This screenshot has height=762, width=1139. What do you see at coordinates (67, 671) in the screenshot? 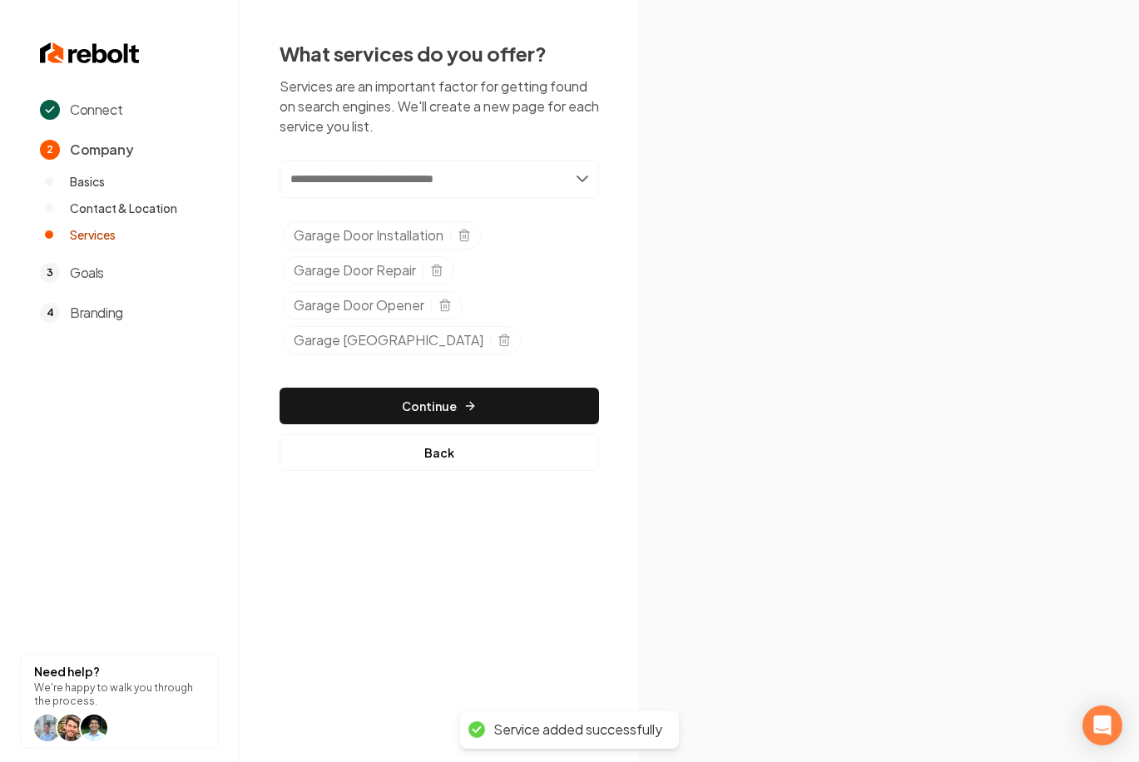
I see `strong: Need help?` at bounding box center [67, 671].